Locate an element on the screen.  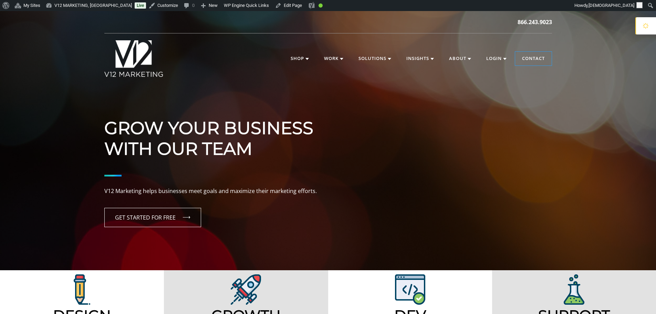
a: Insights is located at coordinates (420, 59).